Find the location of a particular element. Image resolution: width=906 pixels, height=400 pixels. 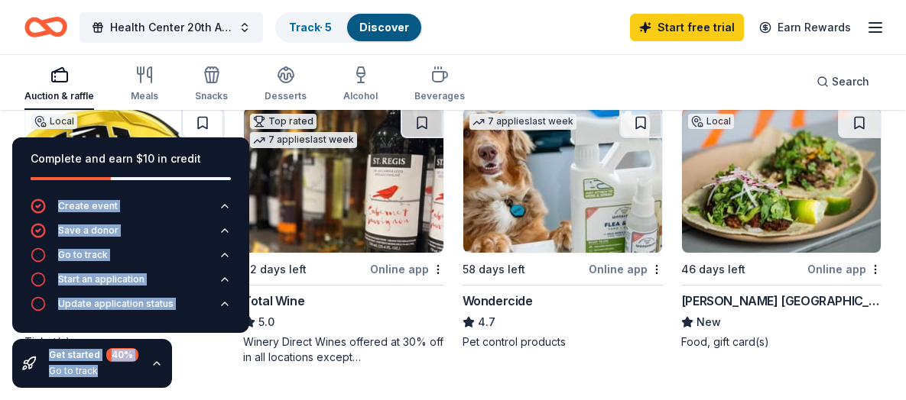

div: 46 days left is located at coordinates (713, 270).